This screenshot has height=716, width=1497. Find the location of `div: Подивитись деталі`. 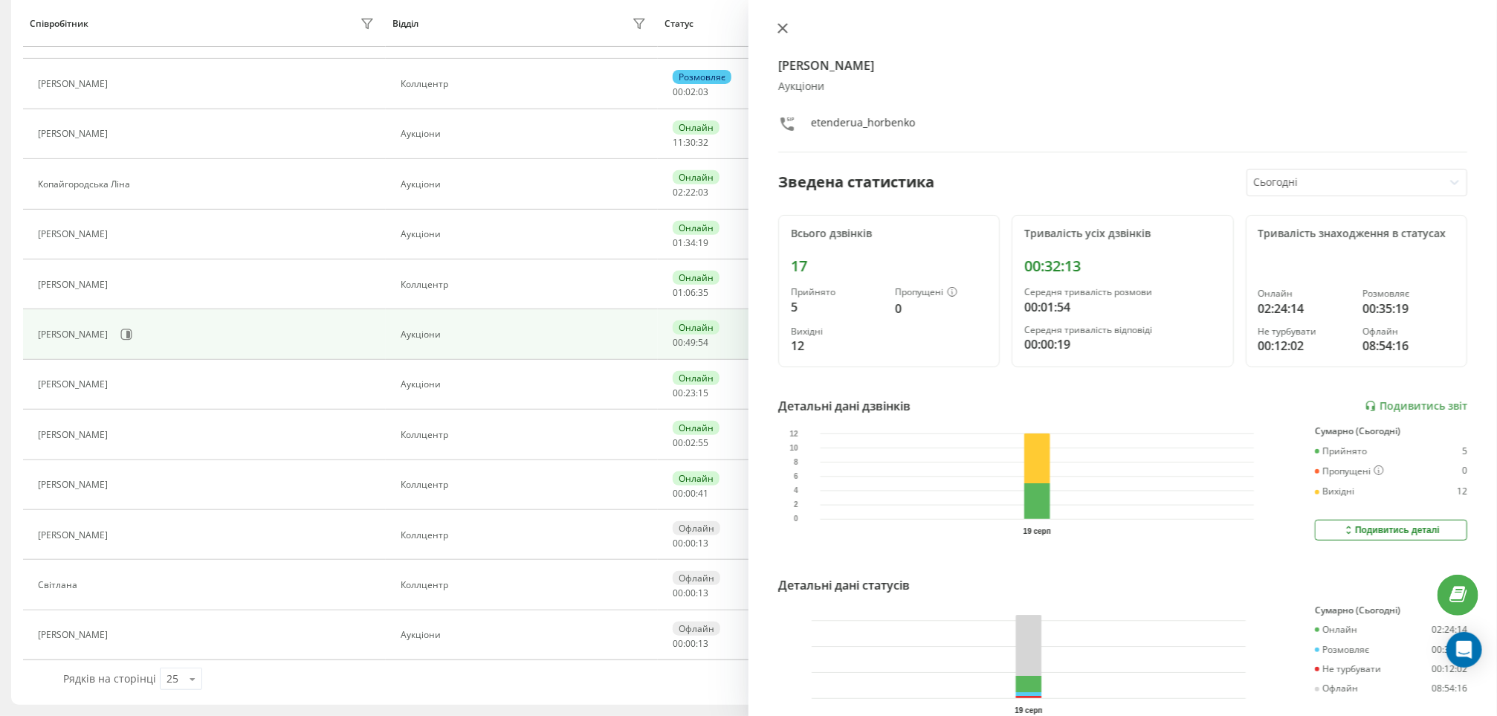

div: Подивитись деталі is located at coordinates (1391, 530).